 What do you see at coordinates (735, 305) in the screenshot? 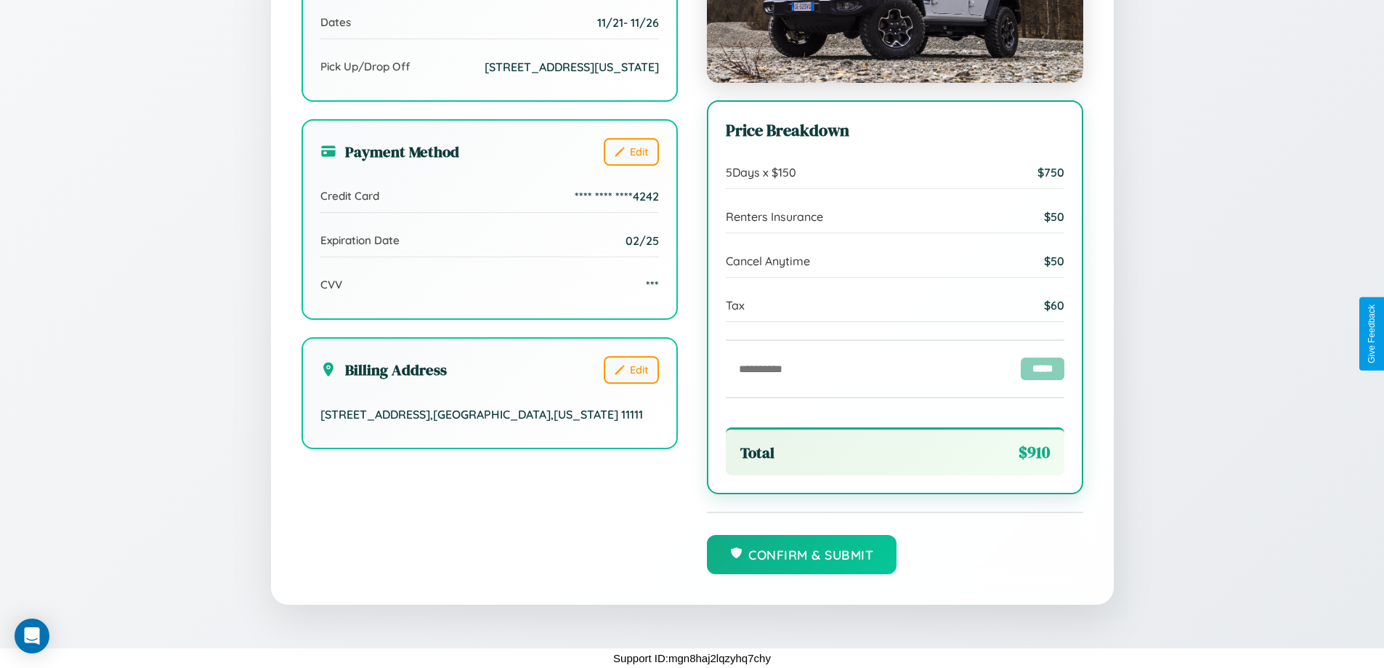
I see `span: Tax` at bounding box center [735, 305].